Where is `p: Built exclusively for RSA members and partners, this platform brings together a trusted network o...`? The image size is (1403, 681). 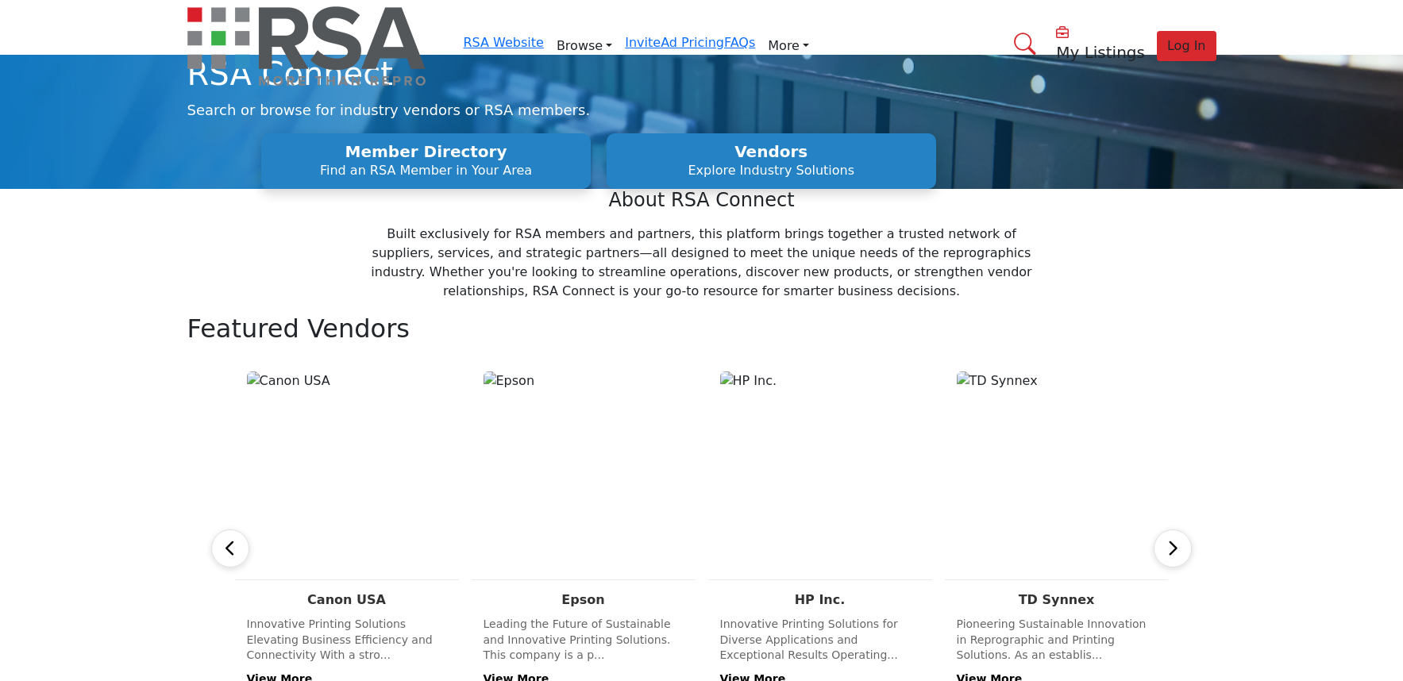 p: Built exclusively for RSA members and partners, this platform brings together a trusted network o... is located at coordinates (702, 263).